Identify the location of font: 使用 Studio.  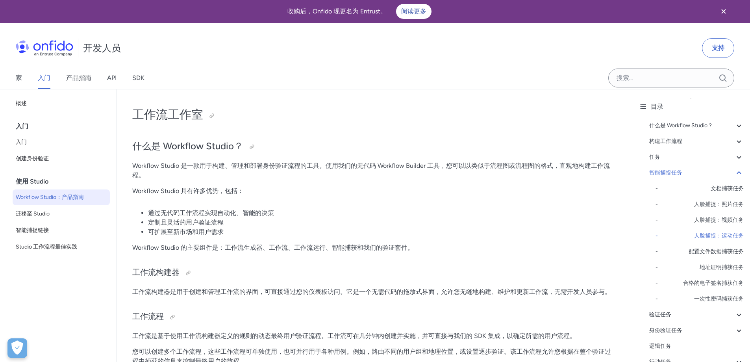
(32, 181).